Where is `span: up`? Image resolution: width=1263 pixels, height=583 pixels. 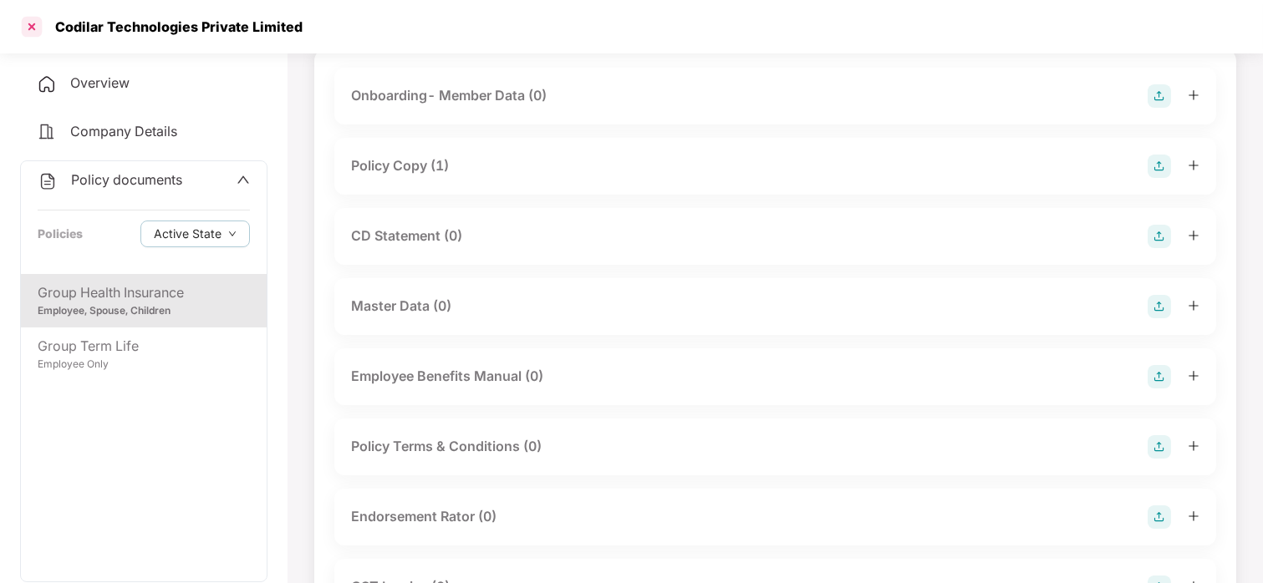 span: up is located at coordinates (243, 180).